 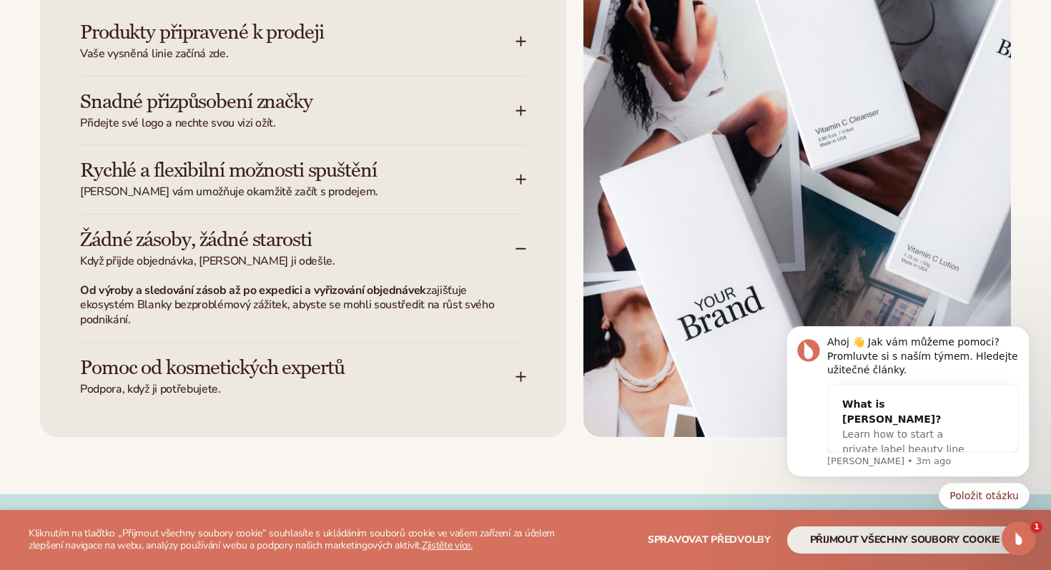 I want to click on button: Spravovat předvolby, so click(x=710, y=540).